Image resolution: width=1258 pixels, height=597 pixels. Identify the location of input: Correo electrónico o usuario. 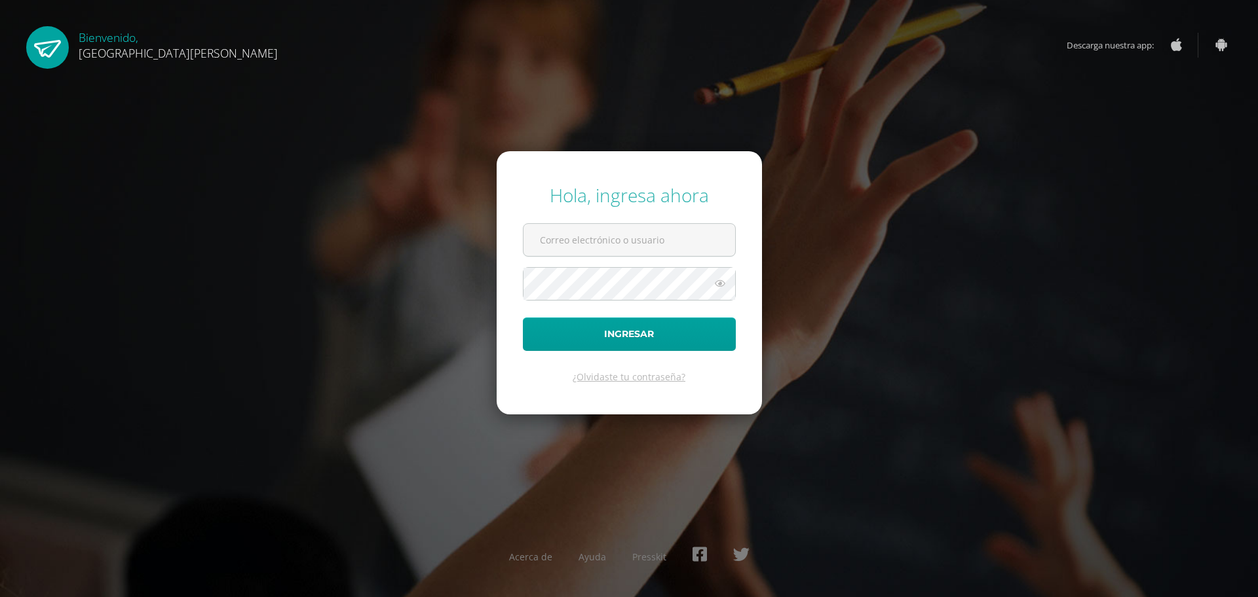
(629, 240).